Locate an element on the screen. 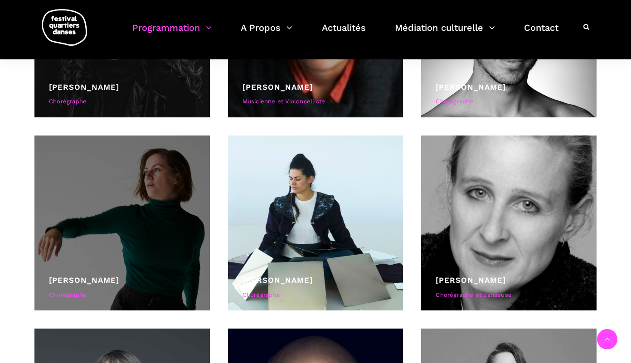  img: logo-fqd-med is located at coordinates (64, 27).